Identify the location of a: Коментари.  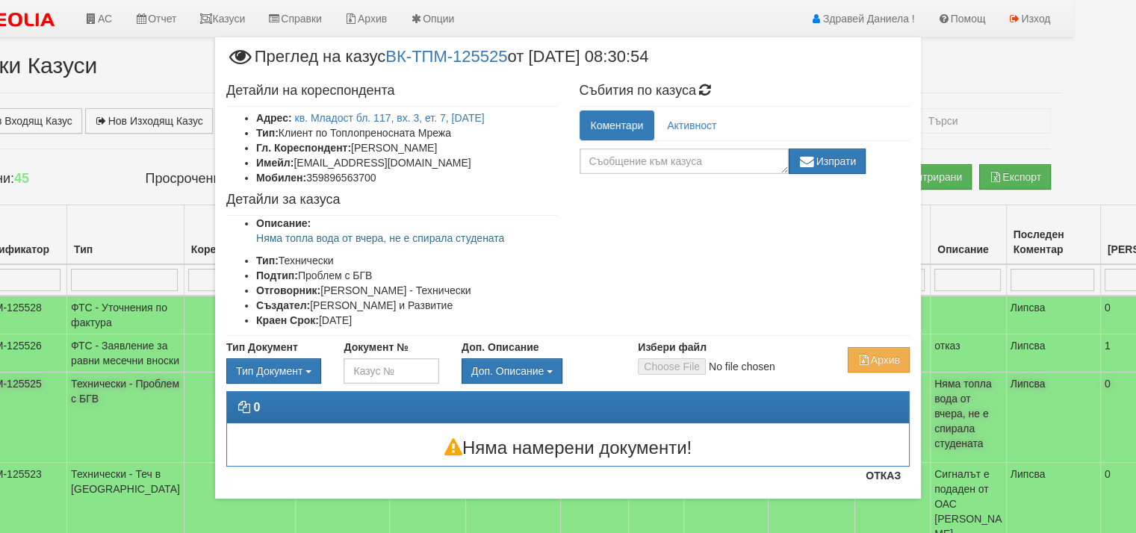
(617, 125).